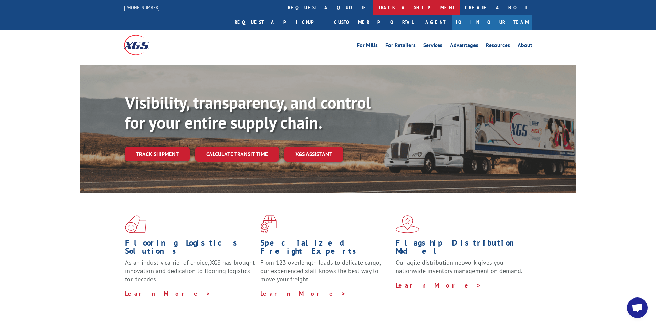 Image resolution: width=656 pixels, height=325 pixels. I want to click on a: Request a pickup, so click(279, 22).